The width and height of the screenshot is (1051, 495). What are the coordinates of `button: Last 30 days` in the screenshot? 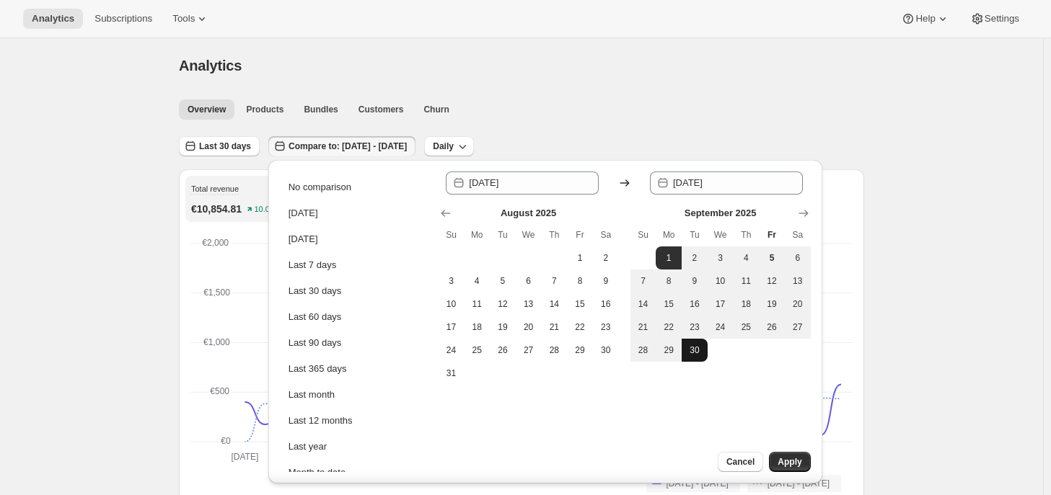 It's located at (219, 146).